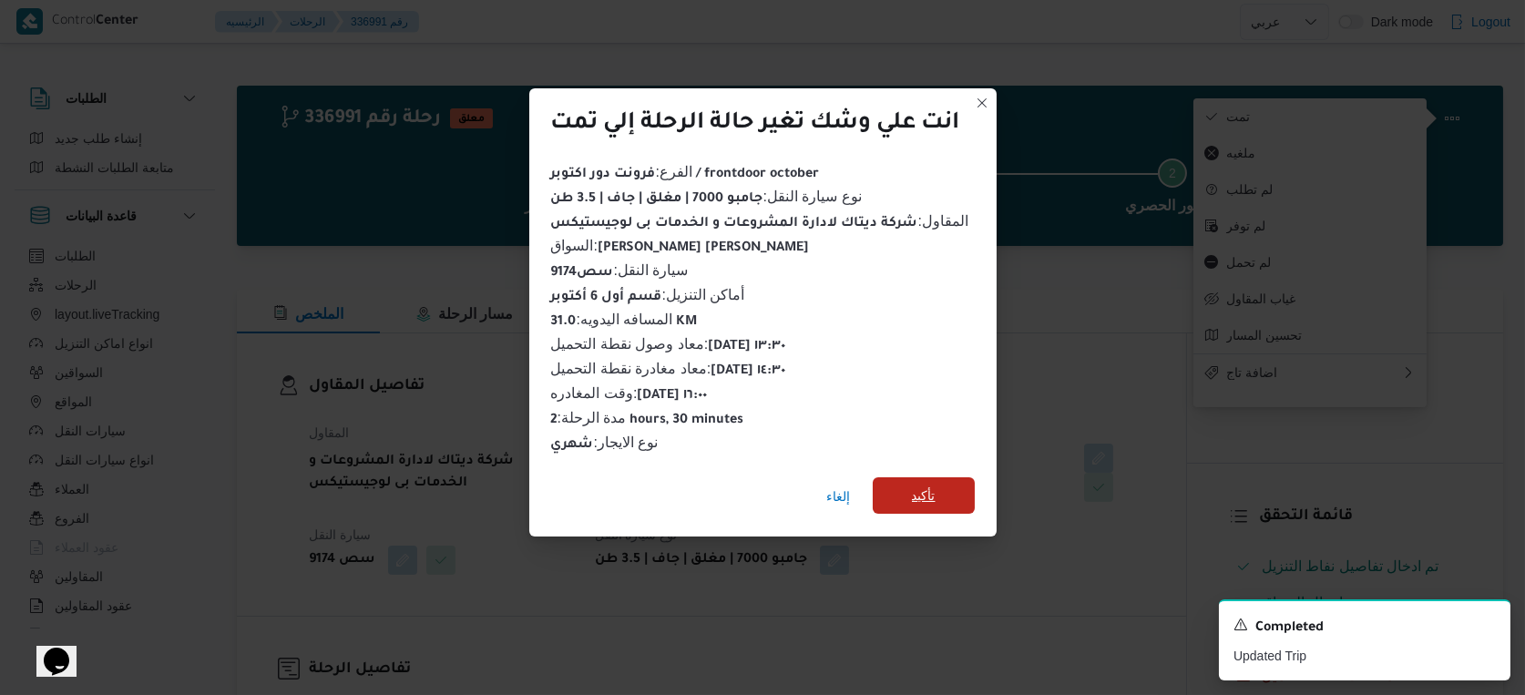  Describe the element at coordinates (668, 343) in the screenshot. I see `span: معاد وصول نقطة التحميل :` at that location.